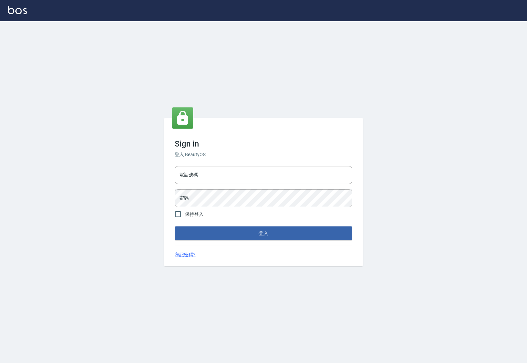 This screenshot has width=527, height=363. What do you see at coordinates (263, 144) in the screenshot?
I see `h3: Sign in` at bounding box center [263, 144].